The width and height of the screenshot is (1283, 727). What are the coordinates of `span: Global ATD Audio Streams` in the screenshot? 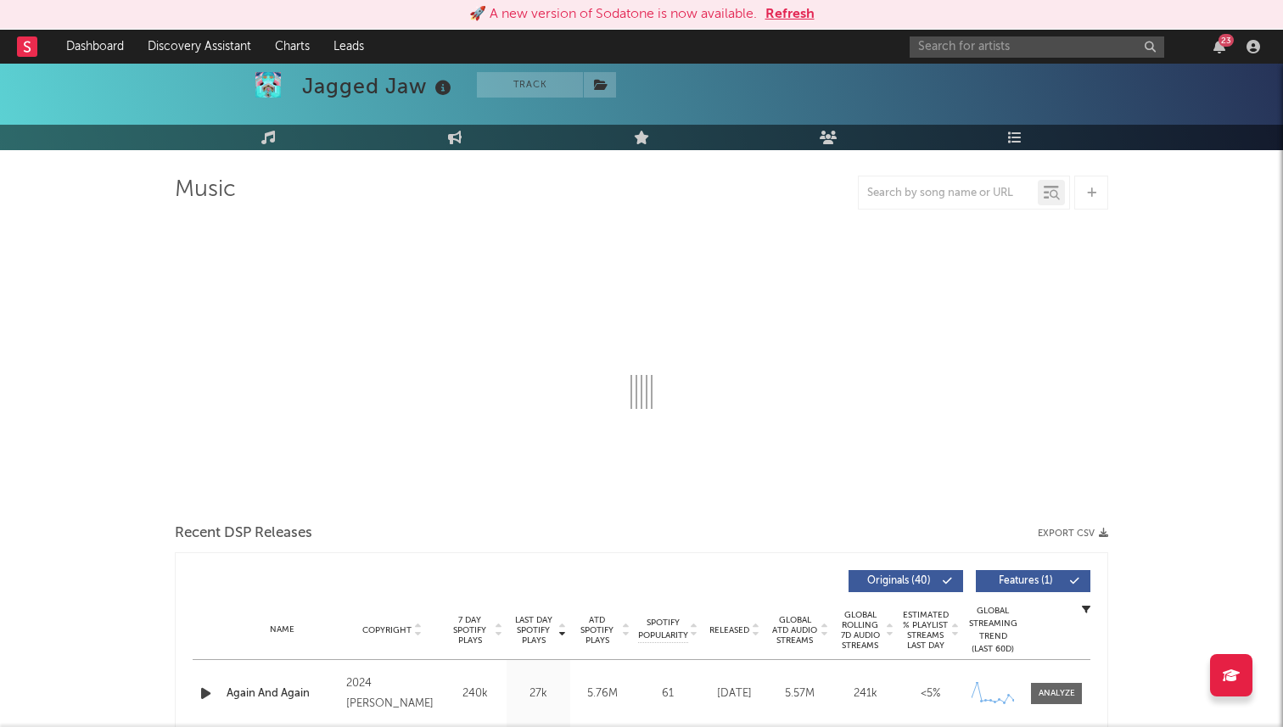 It's located at (794, 631).